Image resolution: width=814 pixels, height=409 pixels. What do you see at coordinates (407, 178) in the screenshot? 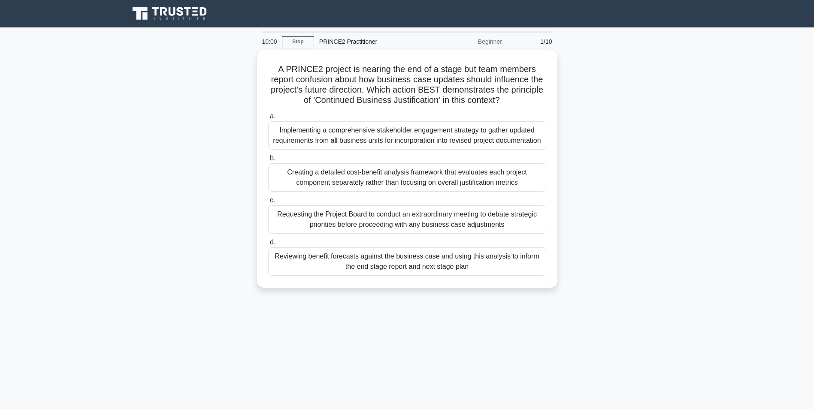
I see `div: Creating a detailed cost-benefit analysis framework that evaluates each project component separat...` at bounding box center [407, 178].